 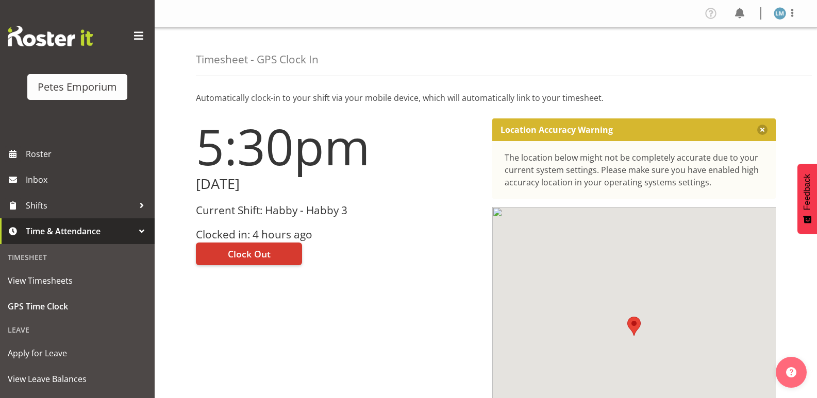 I want to click on div: Leave, so click(x=77, y=330).